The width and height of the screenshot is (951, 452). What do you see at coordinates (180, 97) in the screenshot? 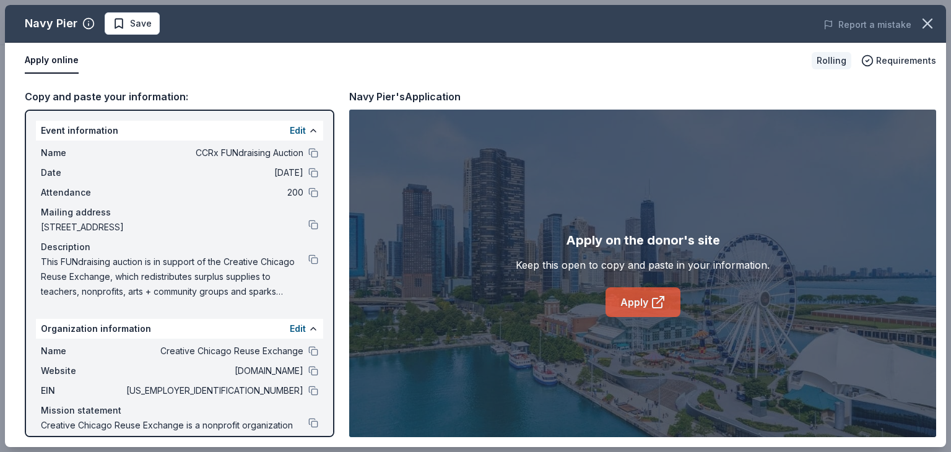
I see `div: Copy and paste your information:` at bounding box center [180, 97].